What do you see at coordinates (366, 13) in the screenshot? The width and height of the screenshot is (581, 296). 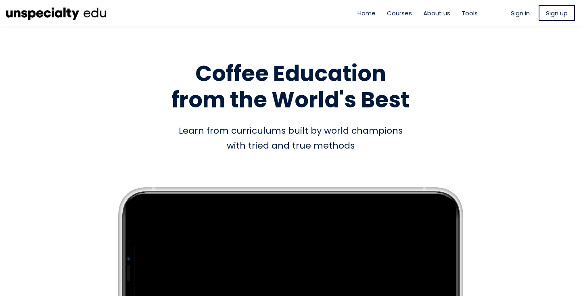 I see `span: Home` at bounding box center [366, 13].